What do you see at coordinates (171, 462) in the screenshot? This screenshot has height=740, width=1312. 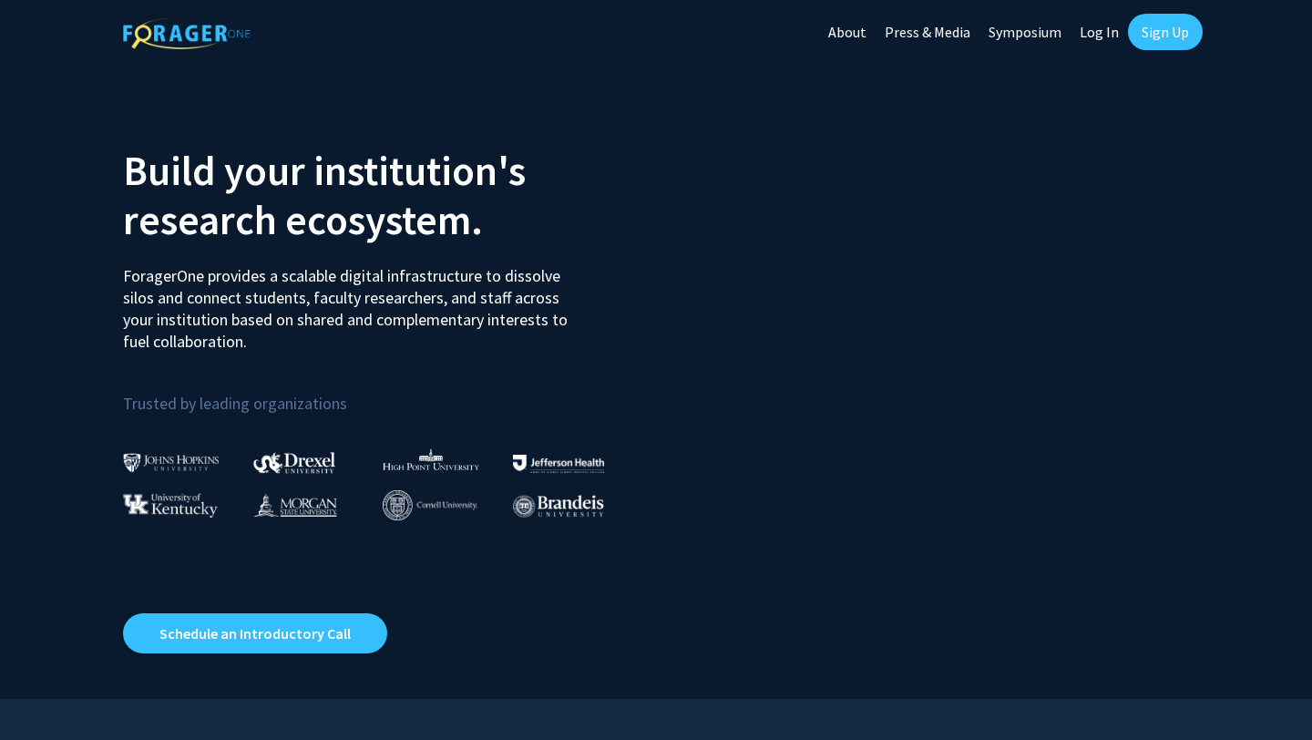 I see `img: Johns Hopkins University` at bounding box center [171, 462].